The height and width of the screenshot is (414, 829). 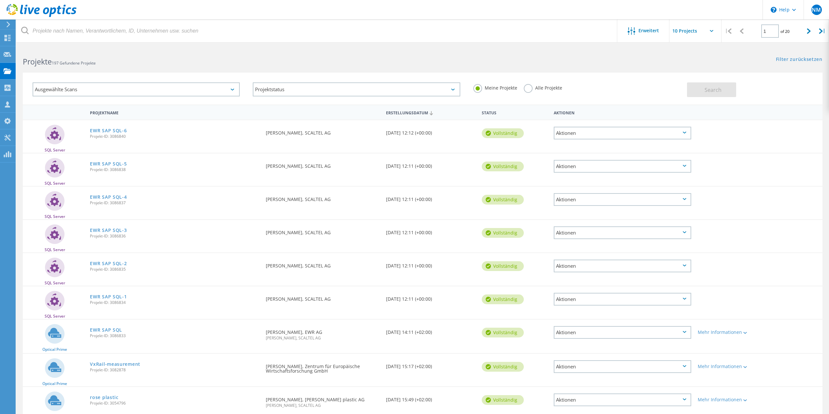 I want to click on span: of 20, so click(x=785, y=31).